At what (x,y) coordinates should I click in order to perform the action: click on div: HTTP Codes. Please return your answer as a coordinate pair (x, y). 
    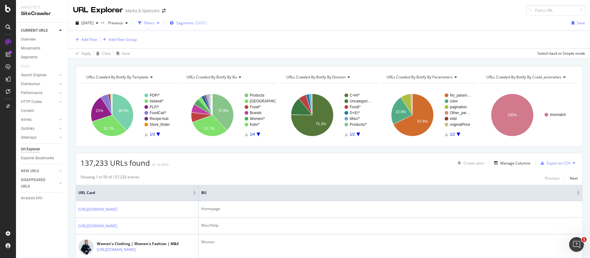
    Looking at the image, I should click on (31, 102).